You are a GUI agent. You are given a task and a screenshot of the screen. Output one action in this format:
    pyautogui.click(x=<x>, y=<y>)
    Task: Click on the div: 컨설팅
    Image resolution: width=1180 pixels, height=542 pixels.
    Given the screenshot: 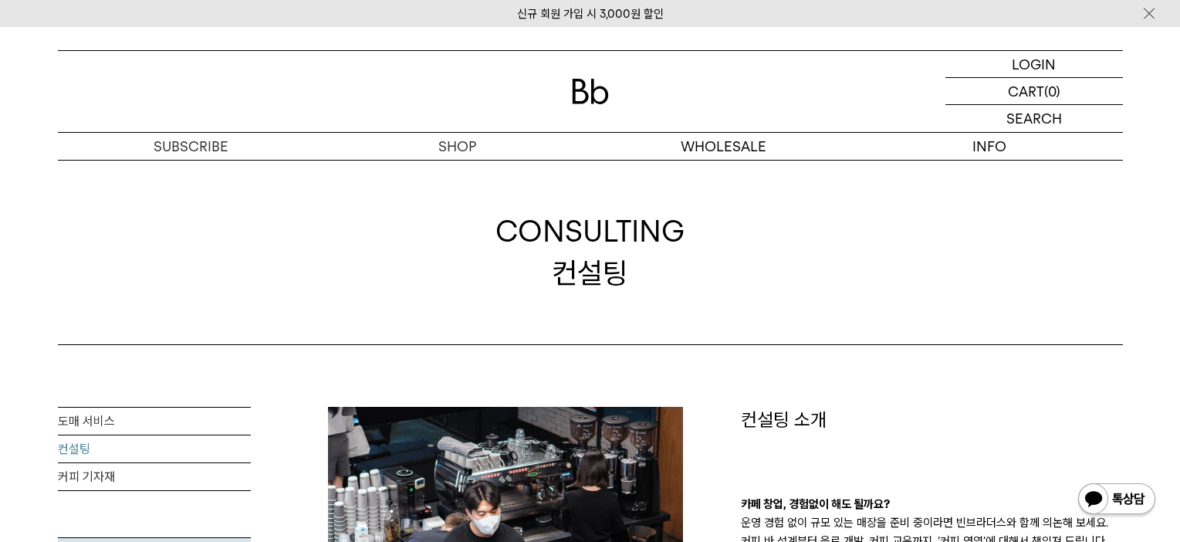 What is the action you would take?
    pyautogui.click(x=590, y=252)
    